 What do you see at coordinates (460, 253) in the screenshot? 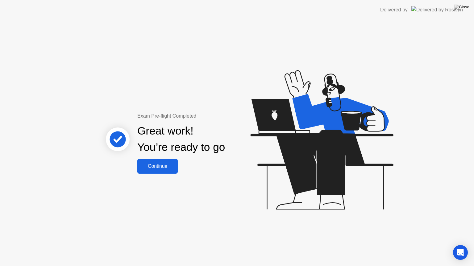
I see `div: Open Intercom Messenger` at bounding box center [460, 253].